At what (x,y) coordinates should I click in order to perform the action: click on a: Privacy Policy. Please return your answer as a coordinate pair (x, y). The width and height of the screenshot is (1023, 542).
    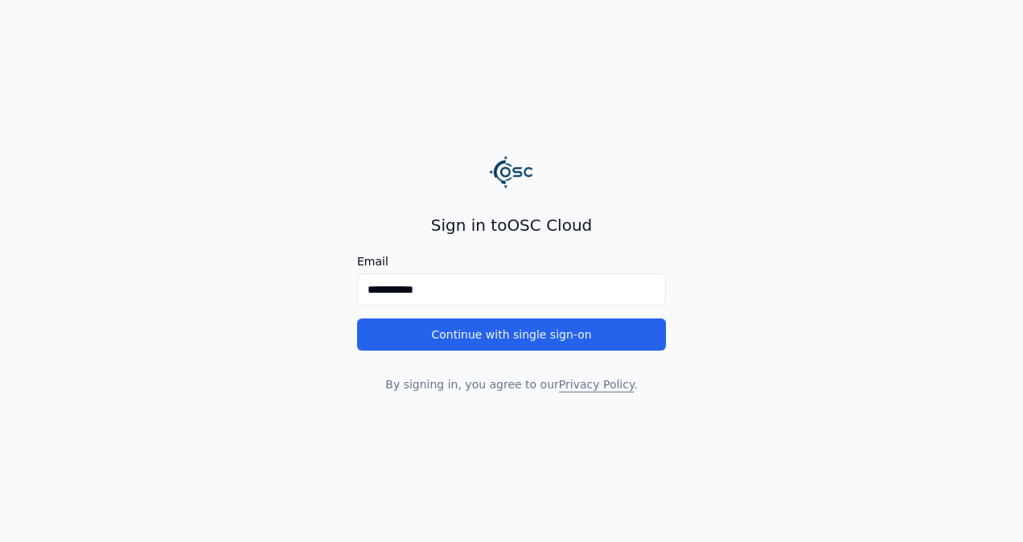
    Looking at the image, I should click on (596, 385).